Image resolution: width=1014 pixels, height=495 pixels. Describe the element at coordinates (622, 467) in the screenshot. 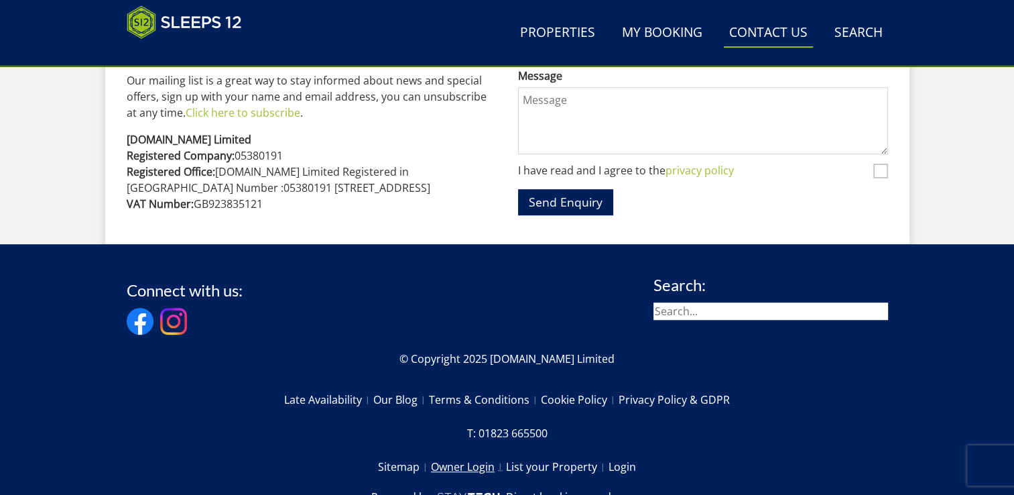

I see `a: Login` at that location.